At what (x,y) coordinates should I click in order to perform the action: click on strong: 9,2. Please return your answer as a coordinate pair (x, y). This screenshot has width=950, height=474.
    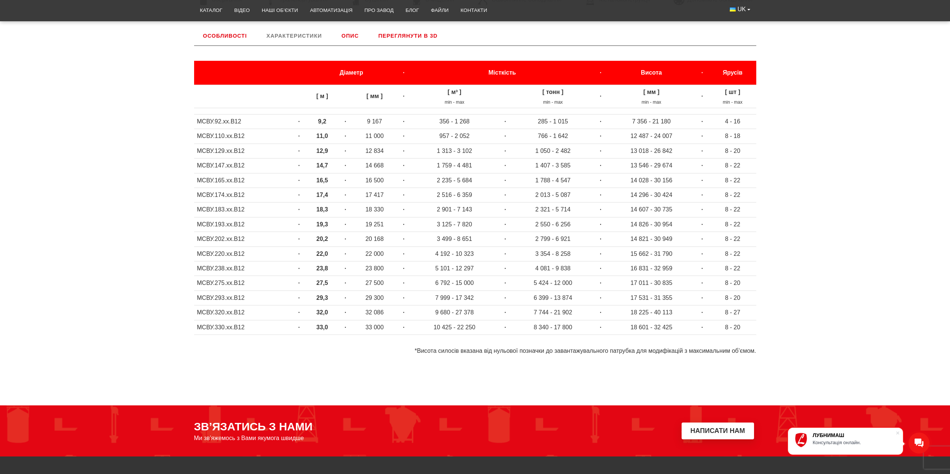
    Looking at the image, I should click on (322, 121).